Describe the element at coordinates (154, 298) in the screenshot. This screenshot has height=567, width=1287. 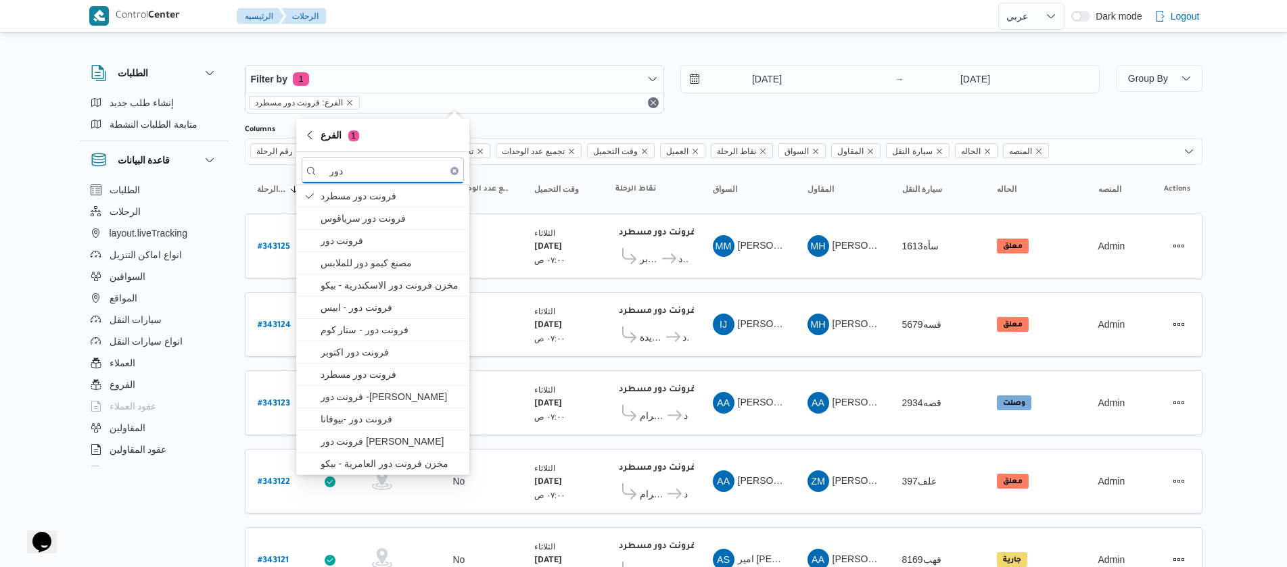
I see `button: المواقع` at that location.